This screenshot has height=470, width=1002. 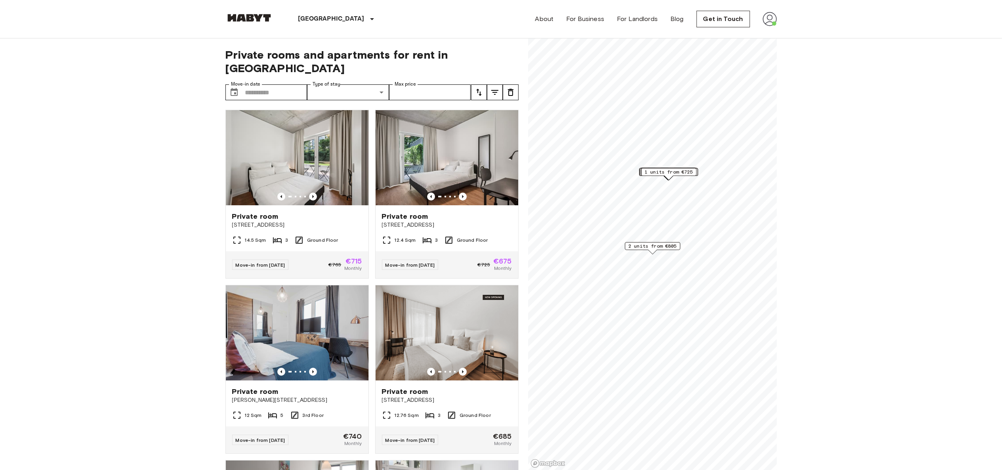 I want to click on a: Marketing picture of unit DE-01-259-004-03QPrevious imagePrevious imagePrivate room[STREET_ADDRES..., so click(x=447, y=194).